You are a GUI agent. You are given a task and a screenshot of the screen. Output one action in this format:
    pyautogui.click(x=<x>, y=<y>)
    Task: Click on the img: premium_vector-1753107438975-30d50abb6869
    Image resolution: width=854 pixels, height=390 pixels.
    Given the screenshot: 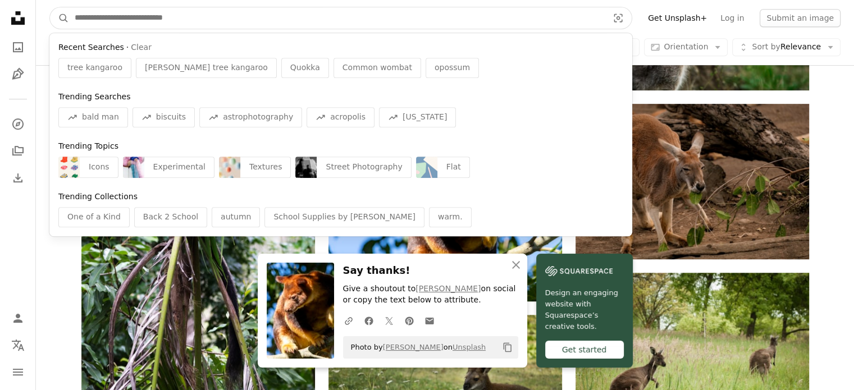 What is the action you would take?
    pyautogui.click(x=69, y=167)
    